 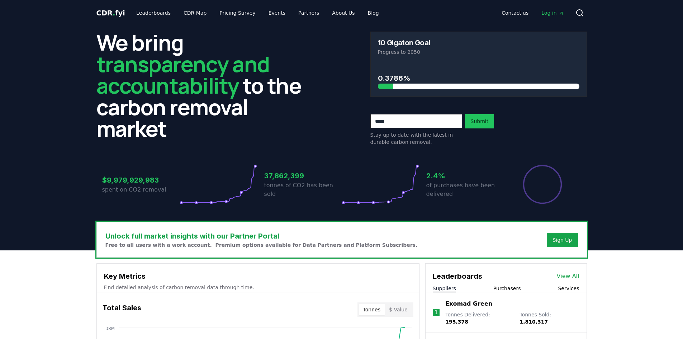 What do you see at coordinates (399, 310) in the screenshot?
I see `button: $ Value` at bounding box center [399, 310].